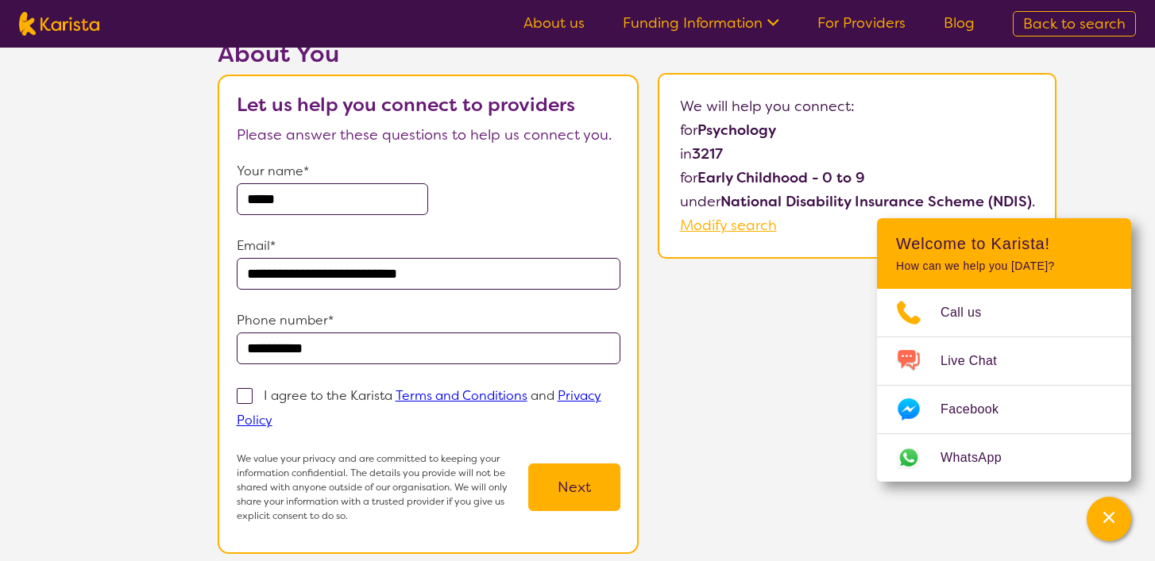 The image size is (1155, 561). What do you see at coordinates (1074, 24) in the screenshot?
I see `span: Back to search` at bounding box center [1074, 24].